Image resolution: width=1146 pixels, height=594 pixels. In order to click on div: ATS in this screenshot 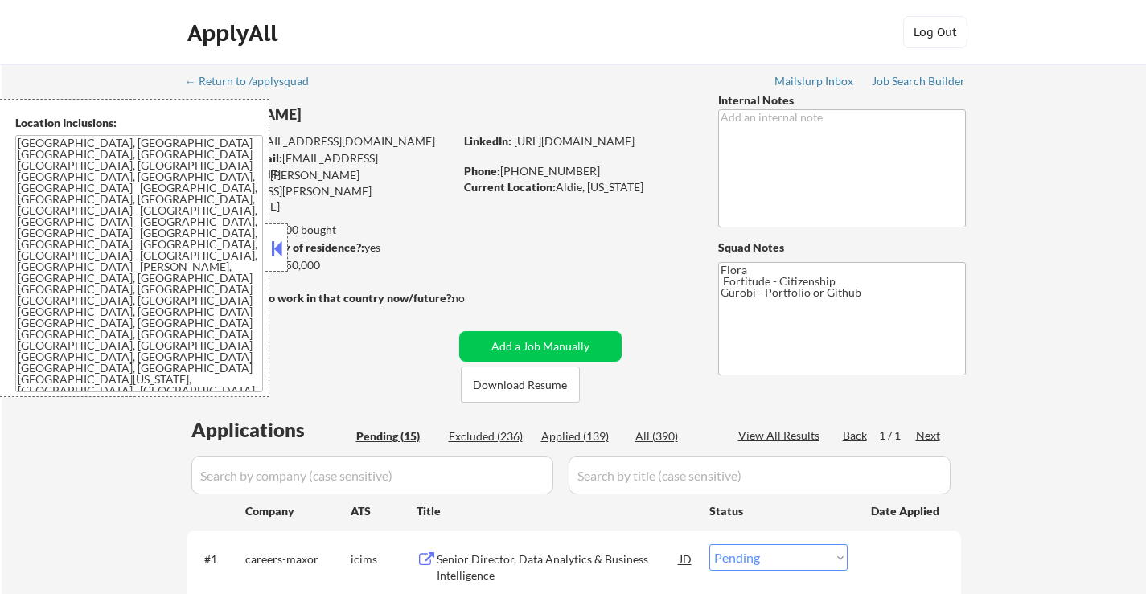, I will do `click(383, 511)`.